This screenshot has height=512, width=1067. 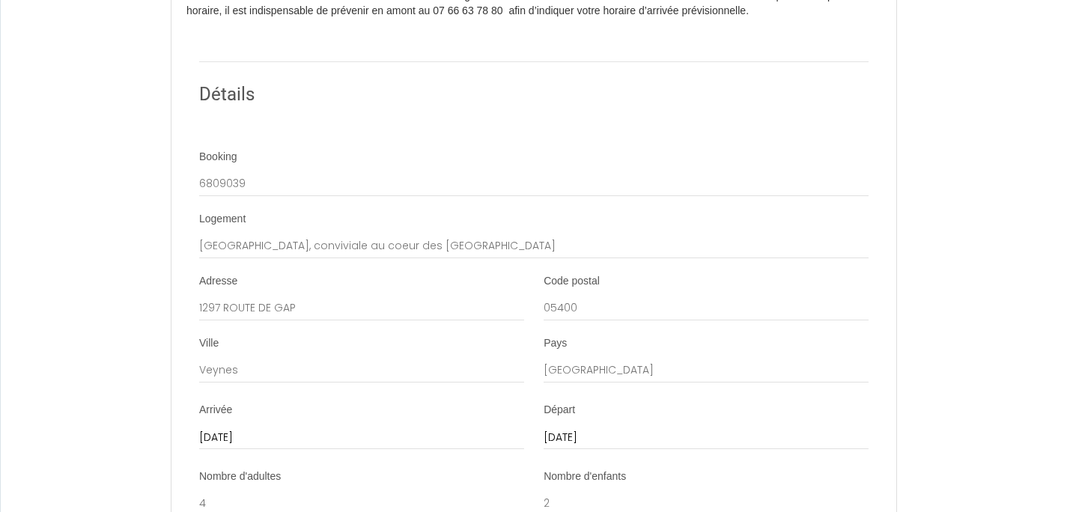 I want to click on label: Pays, so click(x=555, y=344).